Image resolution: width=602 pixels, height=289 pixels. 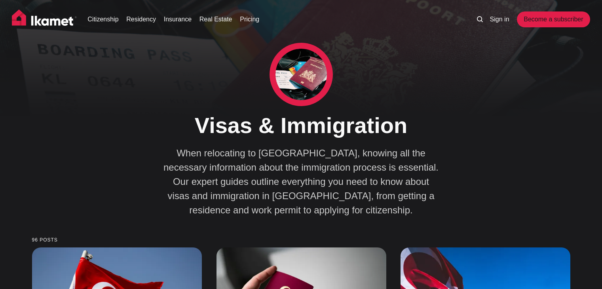 What do you see at coordinates (553, 19) in the screenshot?
I see `a: Become a subscriber` at bounding box center [553, 19].